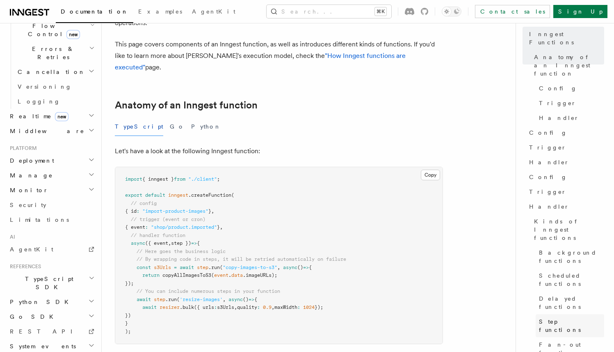 The height and width of the screenshot is (352, 614). Describe the element at coordinates (131, 211) in the screenshot. I see `span: { id` at that location.